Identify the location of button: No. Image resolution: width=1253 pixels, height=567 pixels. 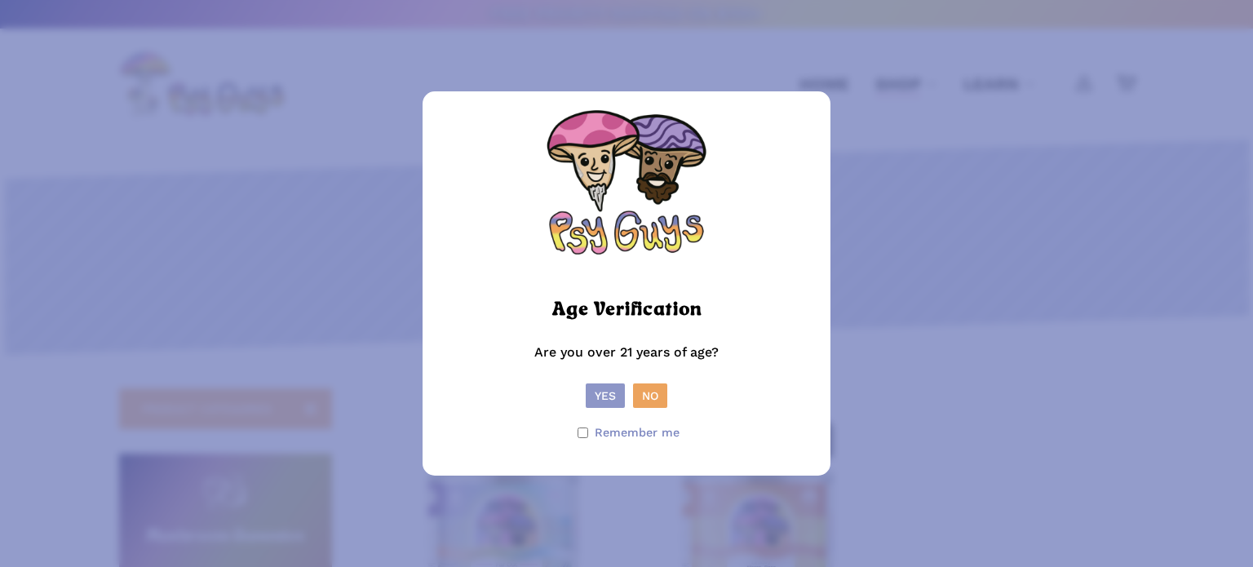
(650, 396).